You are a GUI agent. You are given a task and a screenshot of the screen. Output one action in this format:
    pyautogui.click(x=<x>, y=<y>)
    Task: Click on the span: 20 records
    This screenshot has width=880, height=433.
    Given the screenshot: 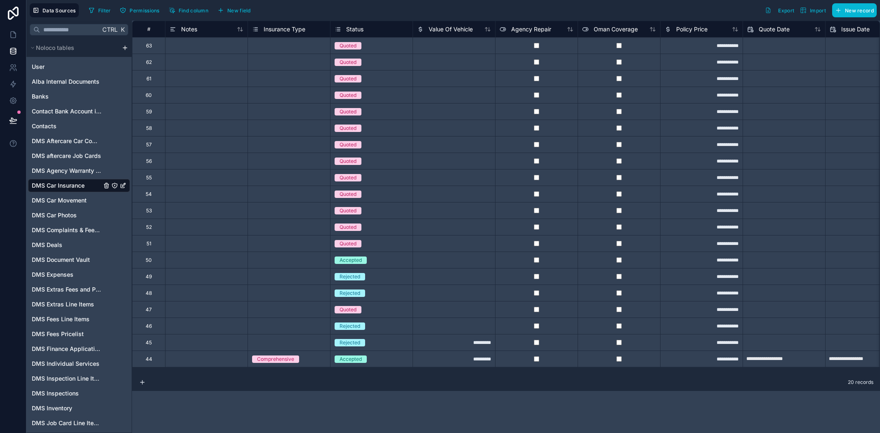 What is the action you would take?
    pyautogui.click(x=860, y=382)
    